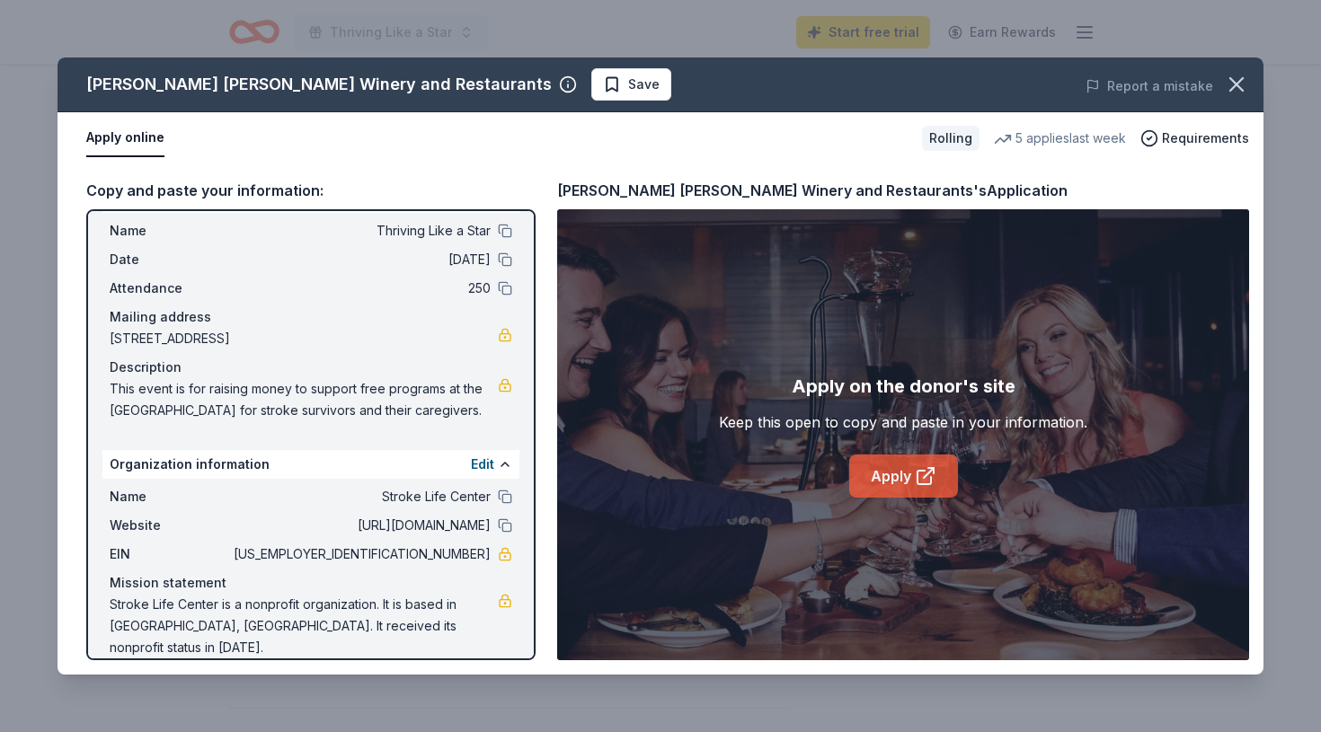 Image resolution: width=1321 pixels, height=732 pixels. I want to click on div: 5 applies last week, so click(1059, 138).